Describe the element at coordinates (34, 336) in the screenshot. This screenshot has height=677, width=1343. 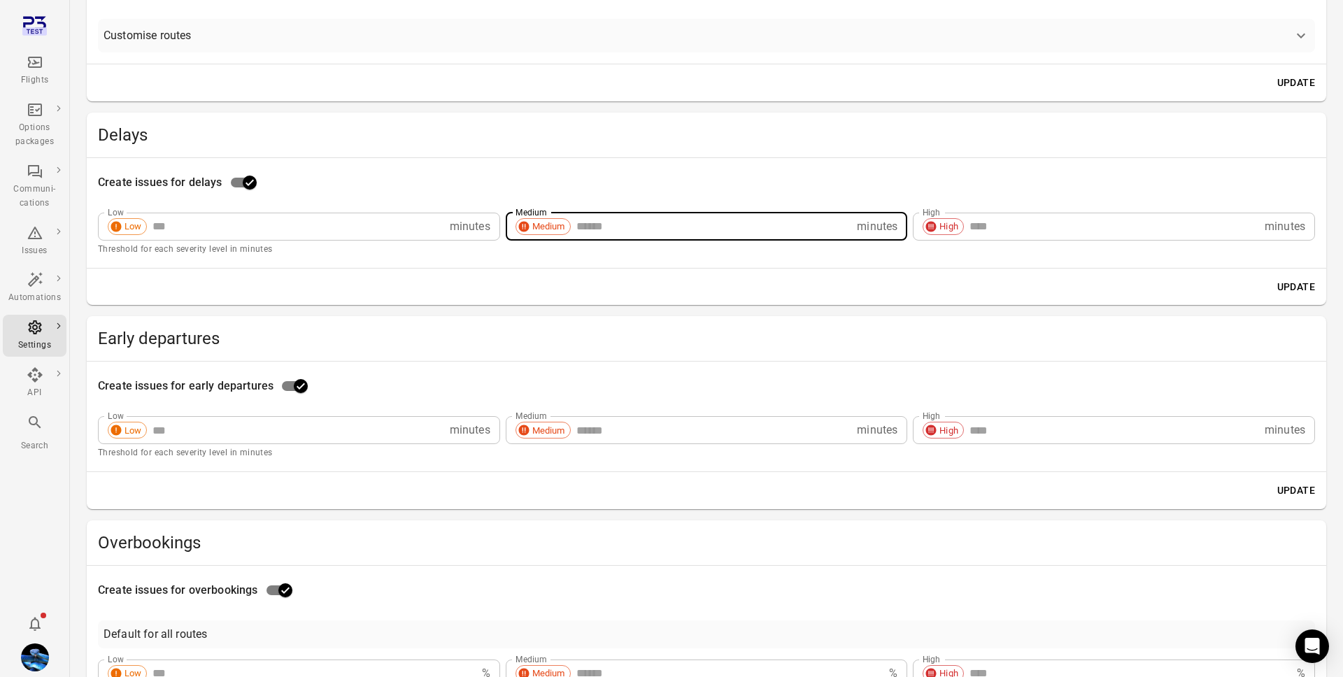
I see `a: Settings` at that location.